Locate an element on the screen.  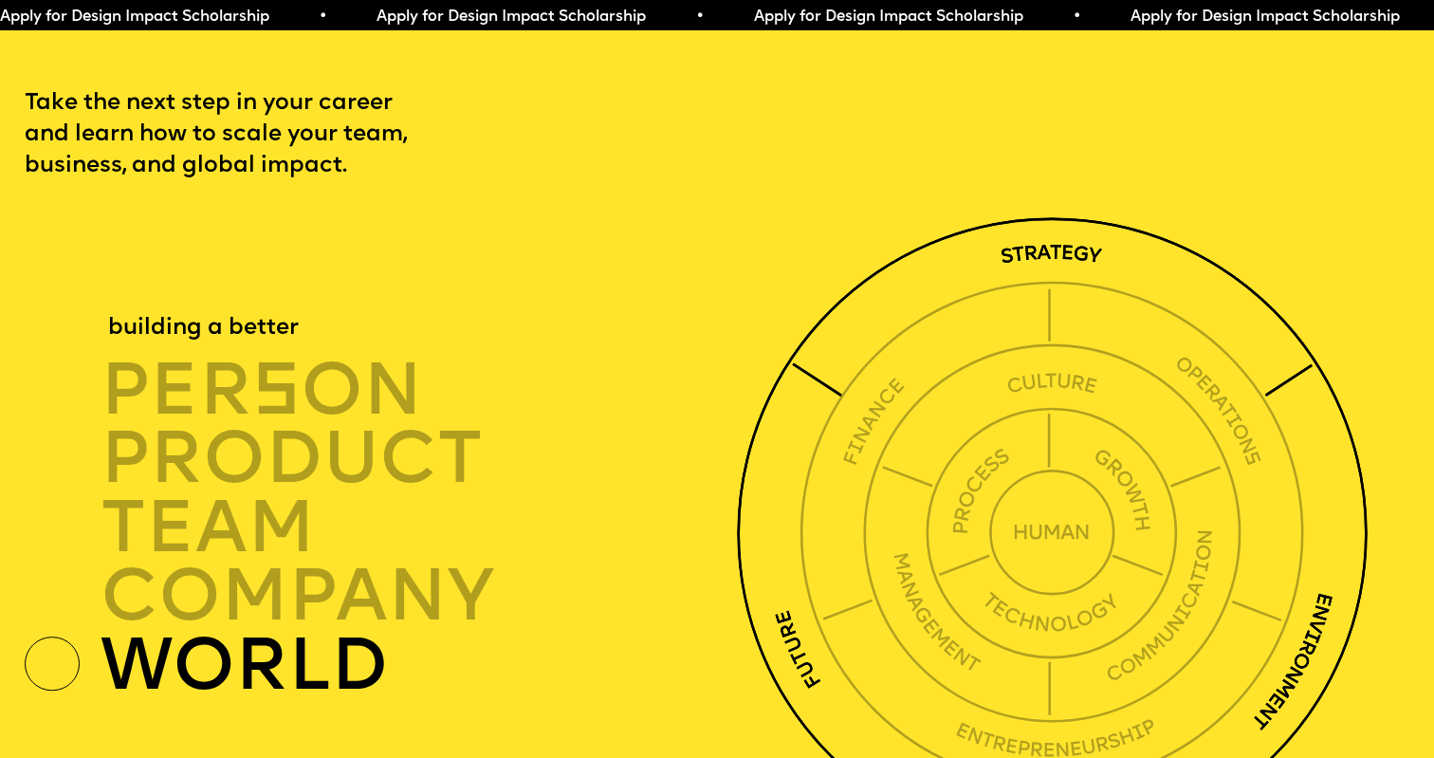
div: TEAM is located at coordinates (423, 527).